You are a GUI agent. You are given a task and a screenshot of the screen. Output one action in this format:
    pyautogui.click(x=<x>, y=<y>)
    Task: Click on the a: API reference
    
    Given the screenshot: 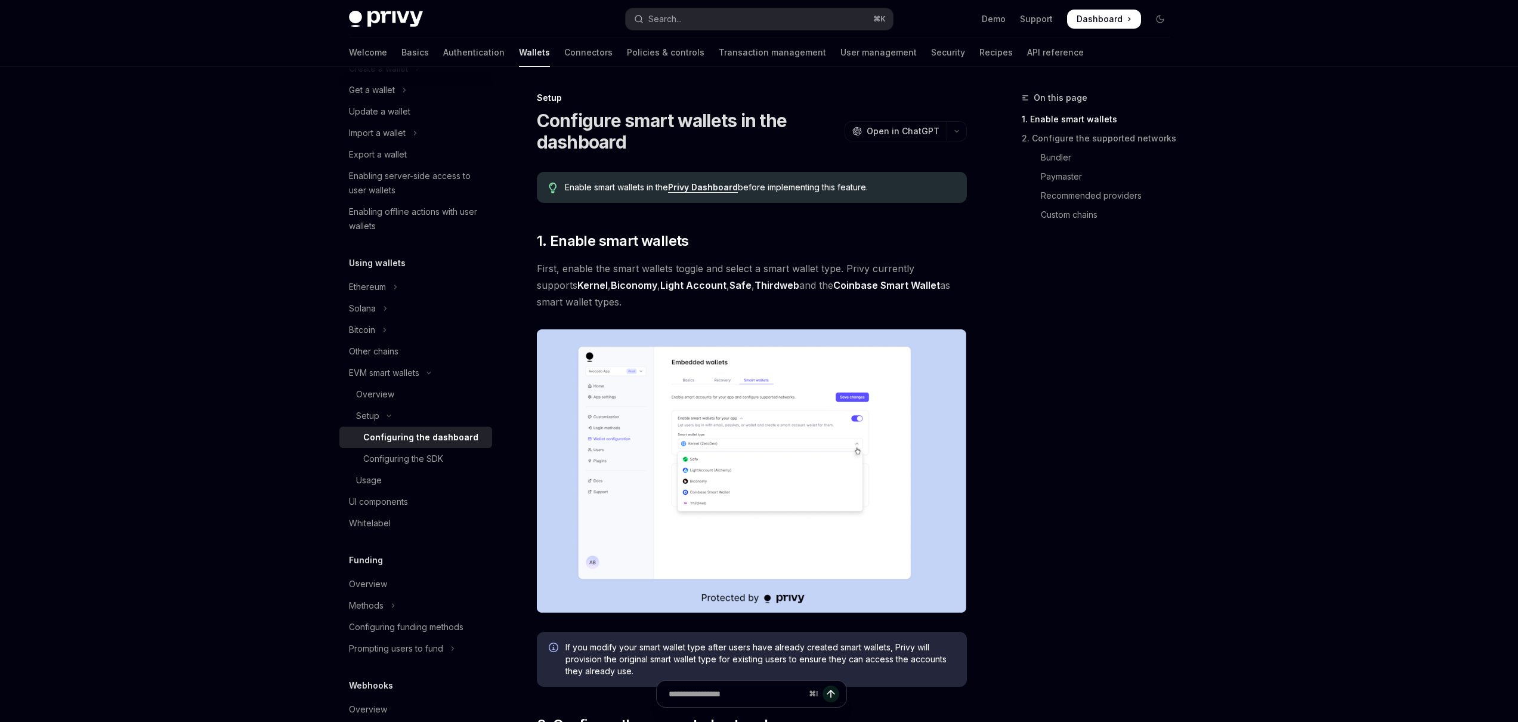 What is the action you would take?
    pyautogui.click(x=1055, y=52)
    